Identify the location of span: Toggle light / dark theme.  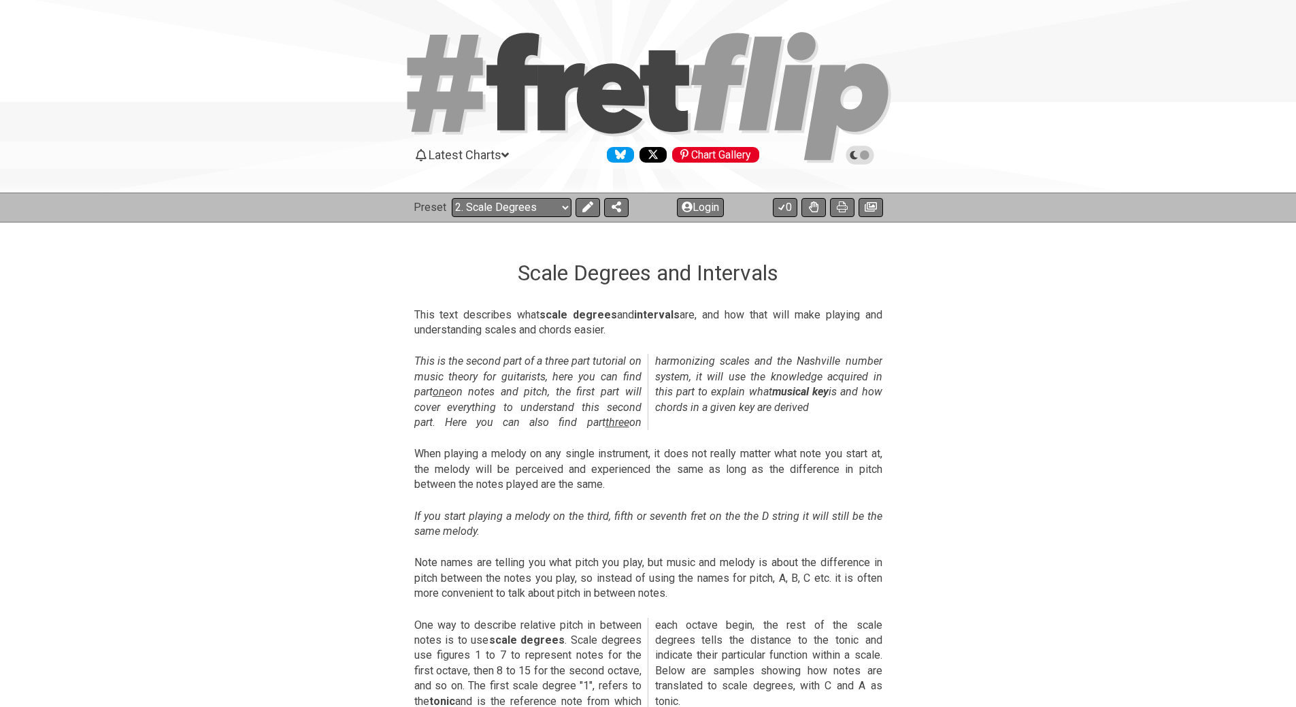
(860, 155).